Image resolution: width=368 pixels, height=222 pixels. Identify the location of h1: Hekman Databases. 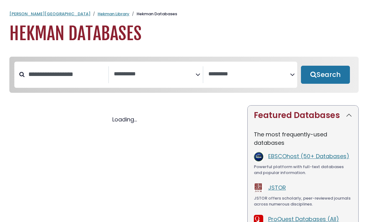
(184, 34).